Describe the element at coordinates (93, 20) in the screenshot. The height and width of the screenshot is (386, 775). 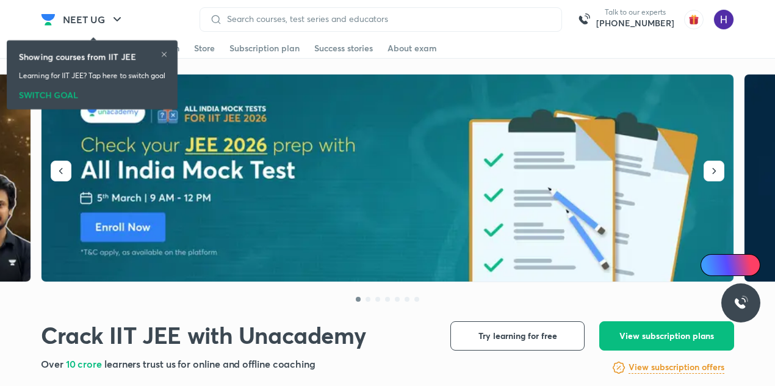
I see `button: NEET UG` at that location.